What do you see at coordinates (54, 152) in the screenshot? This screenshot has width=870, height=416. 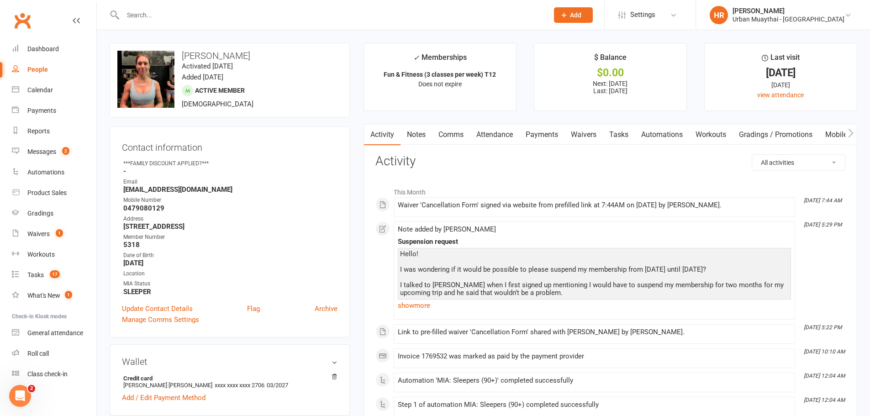 I see `a: Messages 2` at bounding box center [54, 152].